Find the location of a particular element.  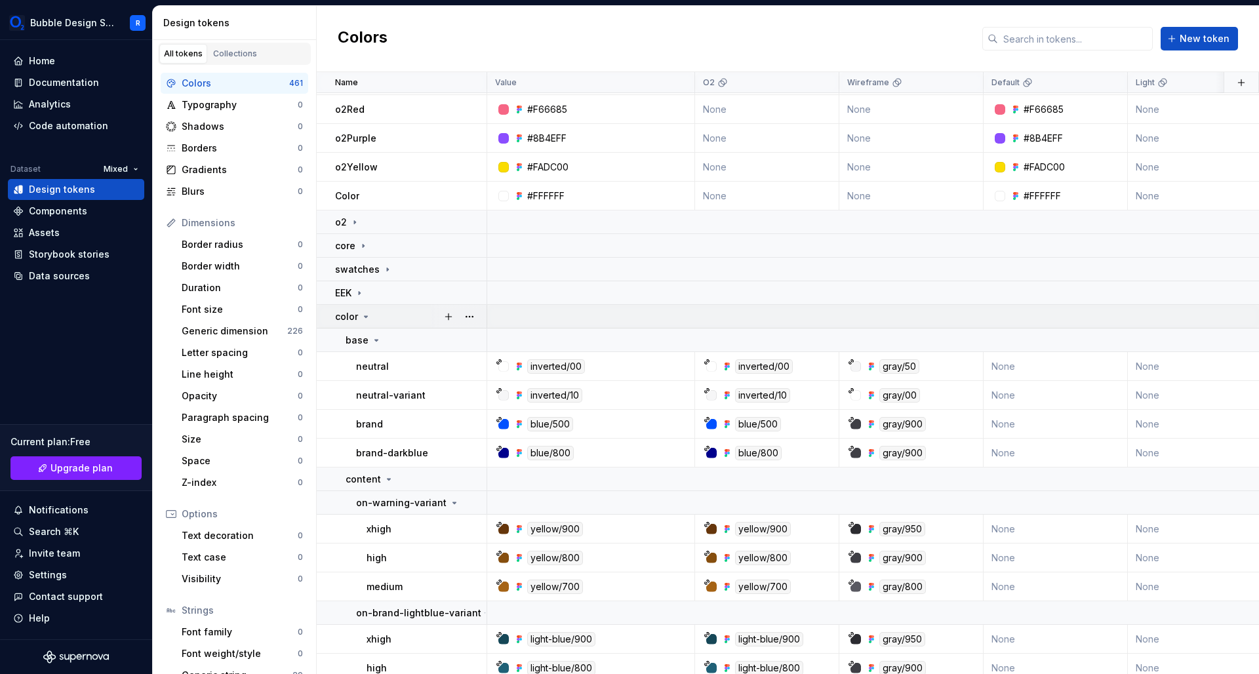

div: Line height is located at coordinates (239, 374).